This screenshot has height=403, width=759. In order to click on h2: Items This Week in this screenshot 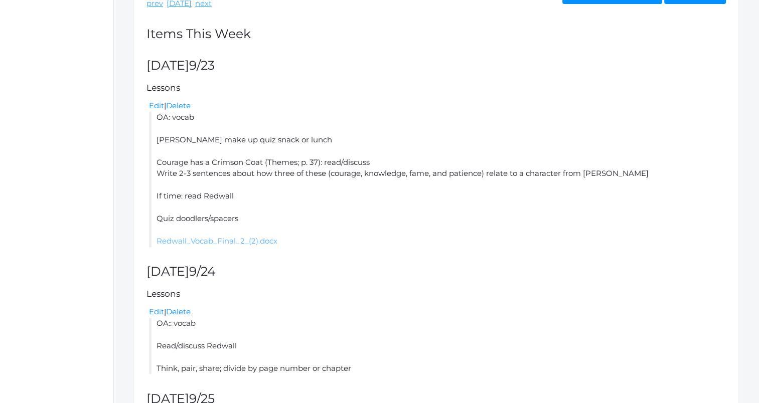, I will do `click(436, 34)`.